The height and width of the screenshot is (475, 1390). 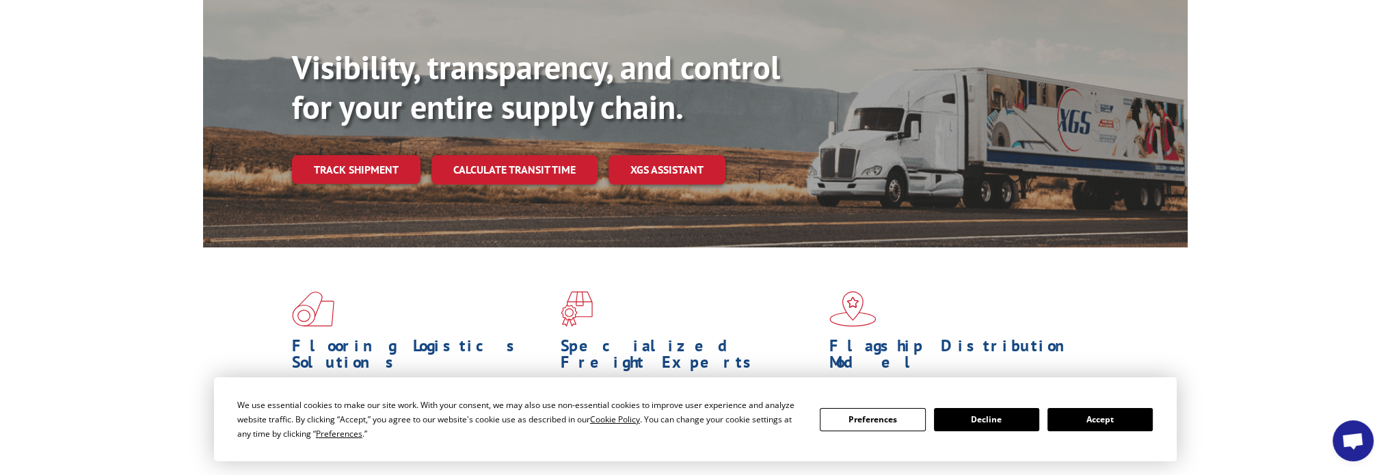 What do you see at coordinates (667, 170) in the screenshot?
I see `a: XGS ASSISTANT` at bounding box center [667, 170].